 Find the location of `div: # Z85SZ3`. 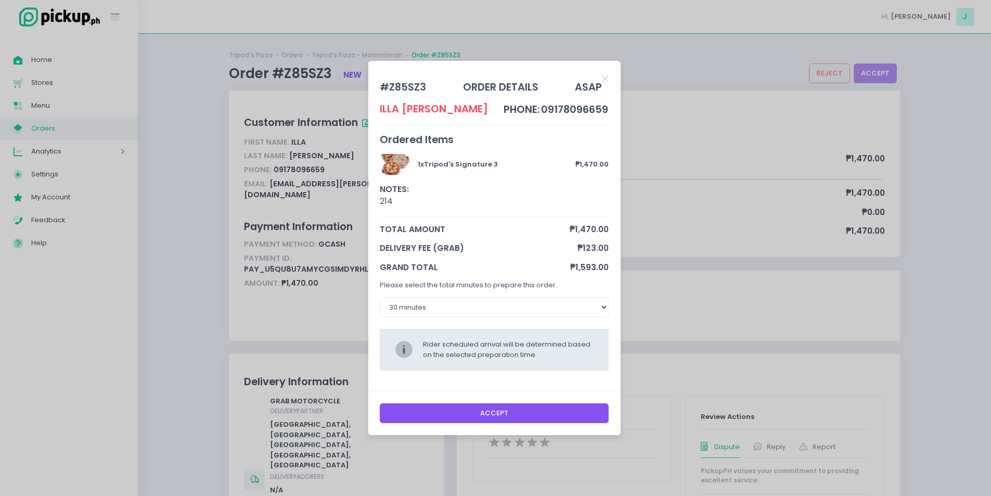

div: # Z85SZ3 is located at coordinates (403, 87).